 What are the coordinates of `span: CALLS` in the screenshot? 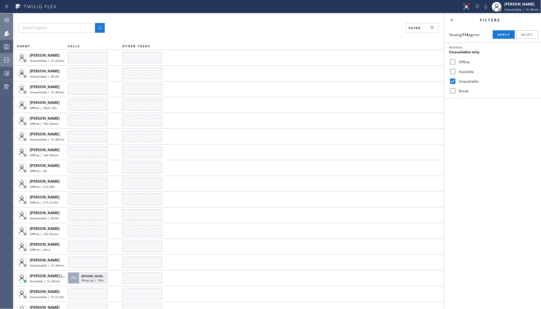 It's located at (74, 46).